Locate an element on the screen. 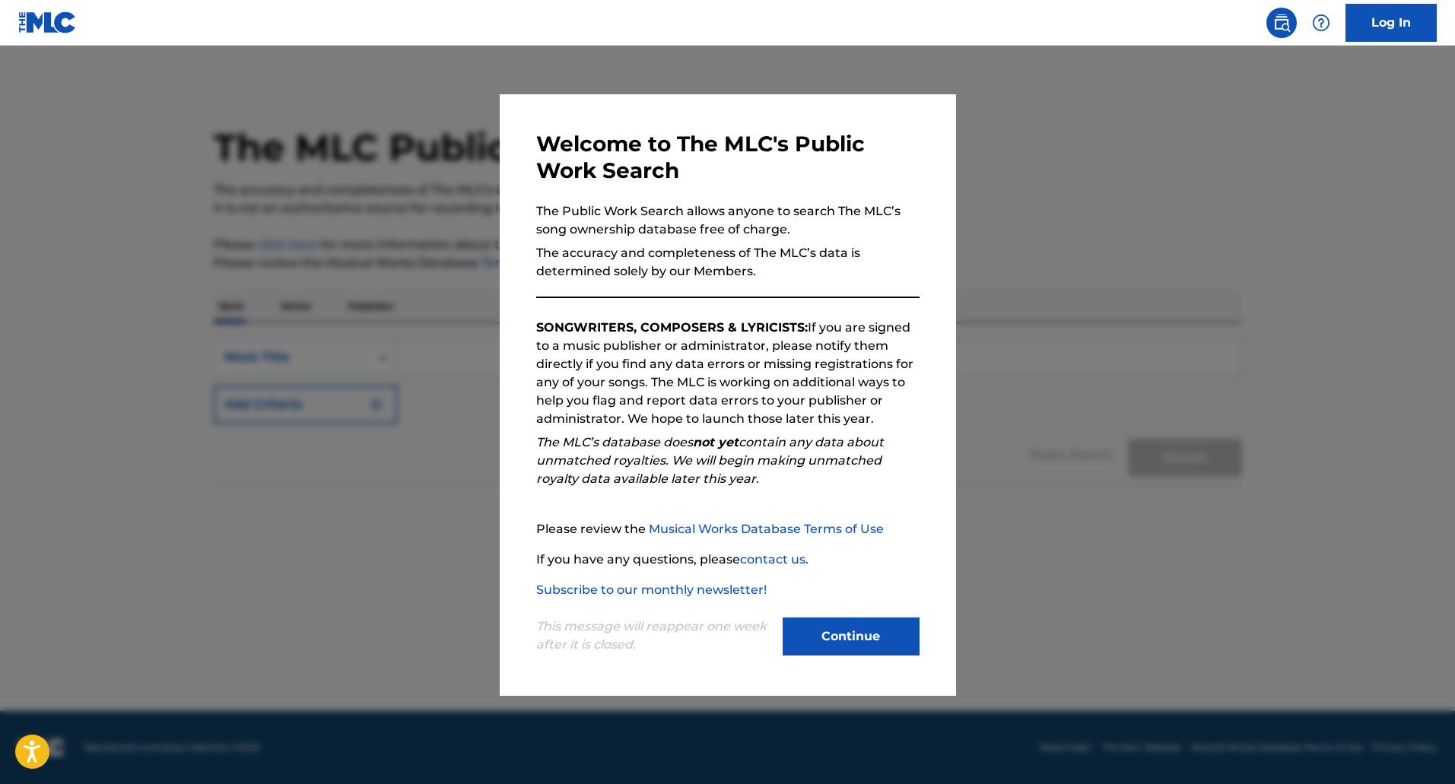 This screenshot has height=784, width=1455. a: Log In is located at coordinates (1391, 23).